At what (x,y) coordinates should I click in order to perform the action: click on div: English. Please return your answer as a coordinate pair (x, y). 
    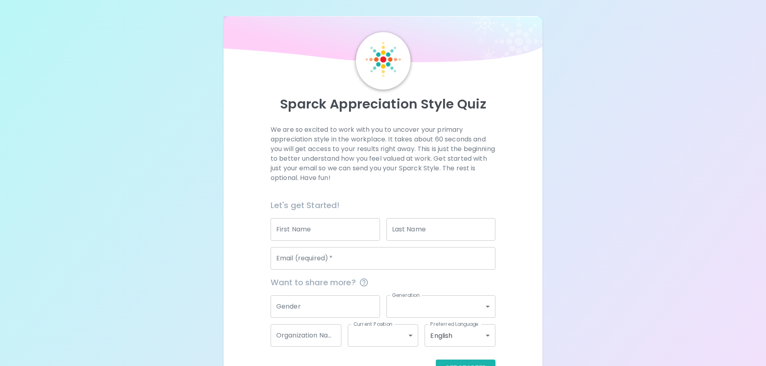
    Looking at the image, I should click on (460, 336).